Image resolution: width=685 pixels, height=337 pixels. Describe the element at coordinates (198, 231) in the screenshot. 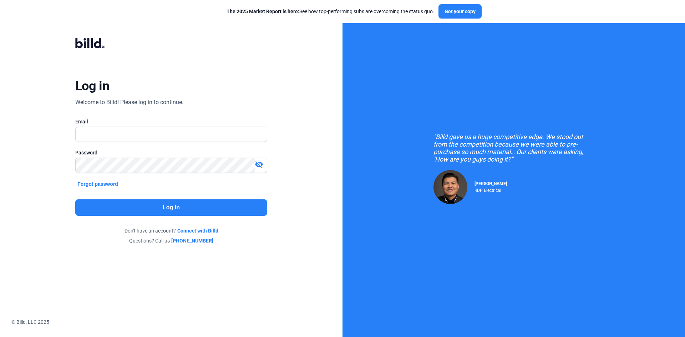

I see `a: Connect with Billd` at that location.